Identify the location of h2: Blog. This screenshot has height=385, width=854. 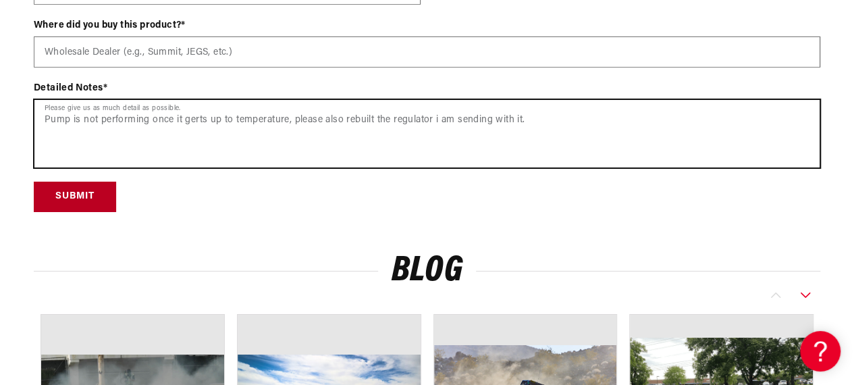
(426, 271).